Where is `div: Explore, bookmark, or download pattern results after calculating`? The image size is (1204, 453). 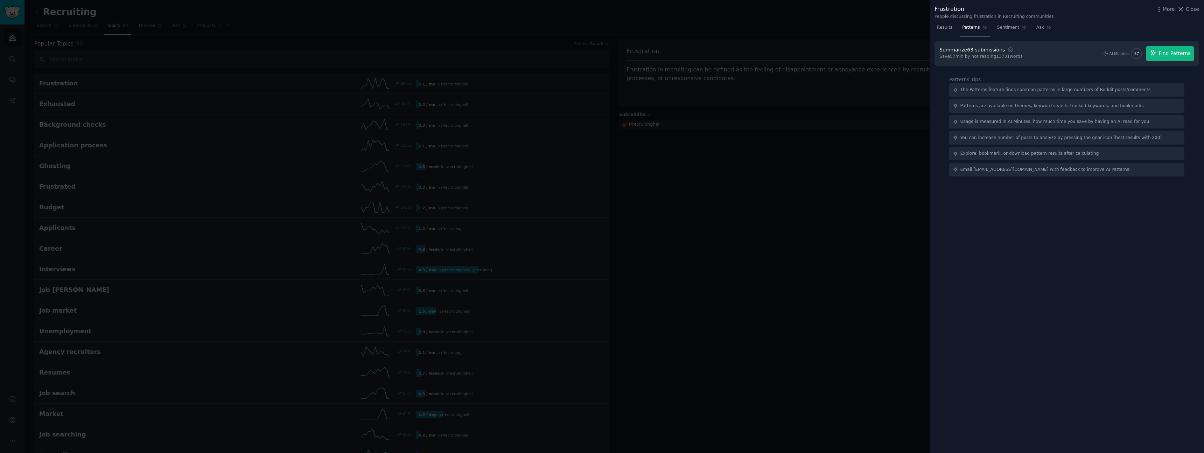
div: Explore, bookmark, or download pattern results after calculating is located at coordinates (1030, 154).